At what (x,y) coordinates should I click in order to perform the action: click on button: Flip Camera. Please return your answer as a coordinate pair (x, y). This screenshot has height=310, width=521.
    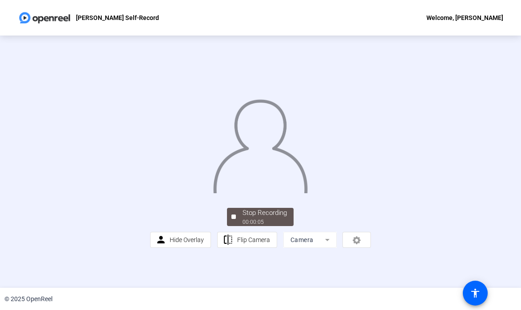
    Looking at the image, I should click on (247, 240).